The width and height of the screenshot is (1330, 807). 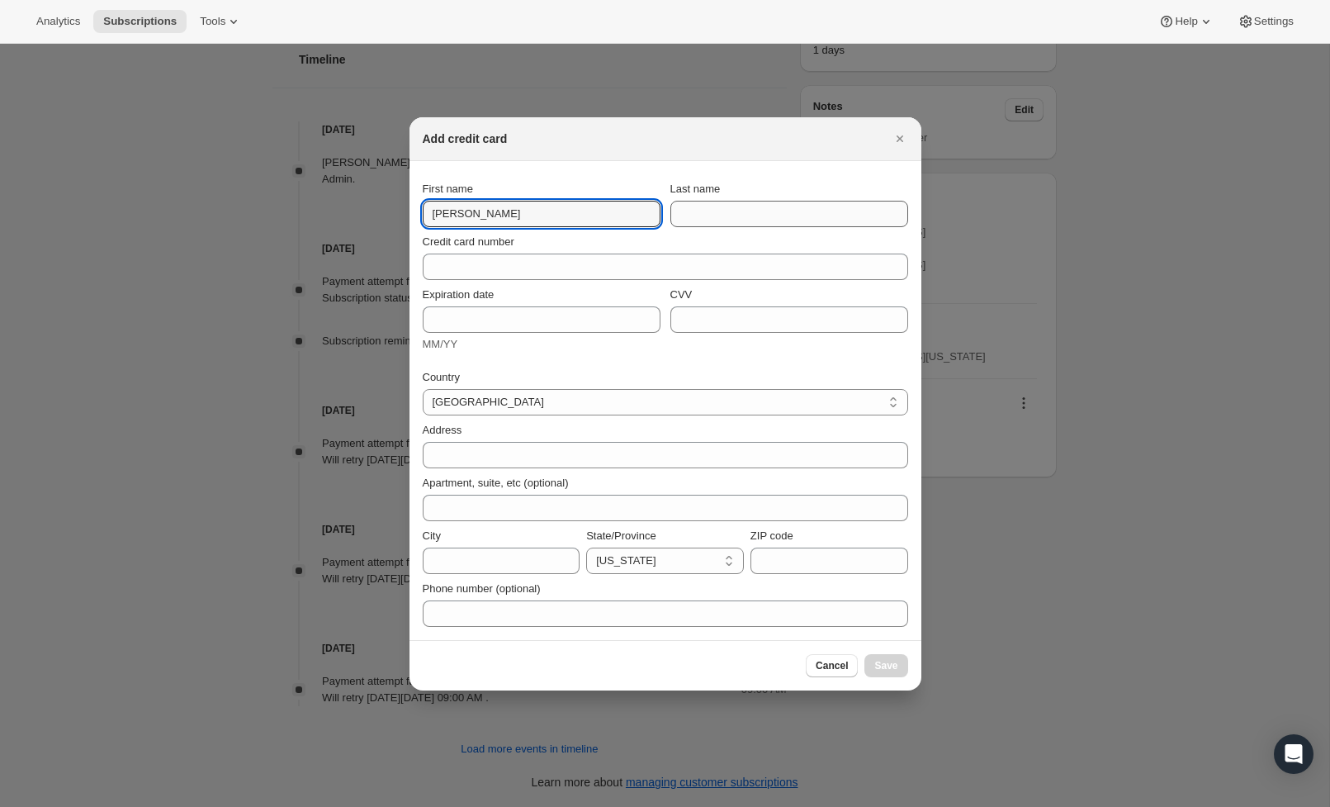 I want to click on button: Help, so click(x=1185, y=21).